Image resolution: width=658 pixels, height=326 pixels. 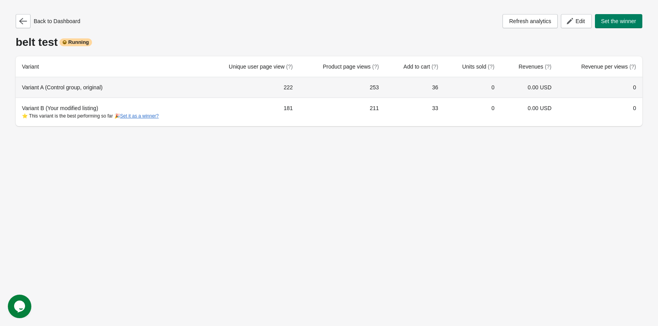 What do you see at coordinates (414, 112) in the screenshot?
I see `td: 33` at bounding box center [414, 112].